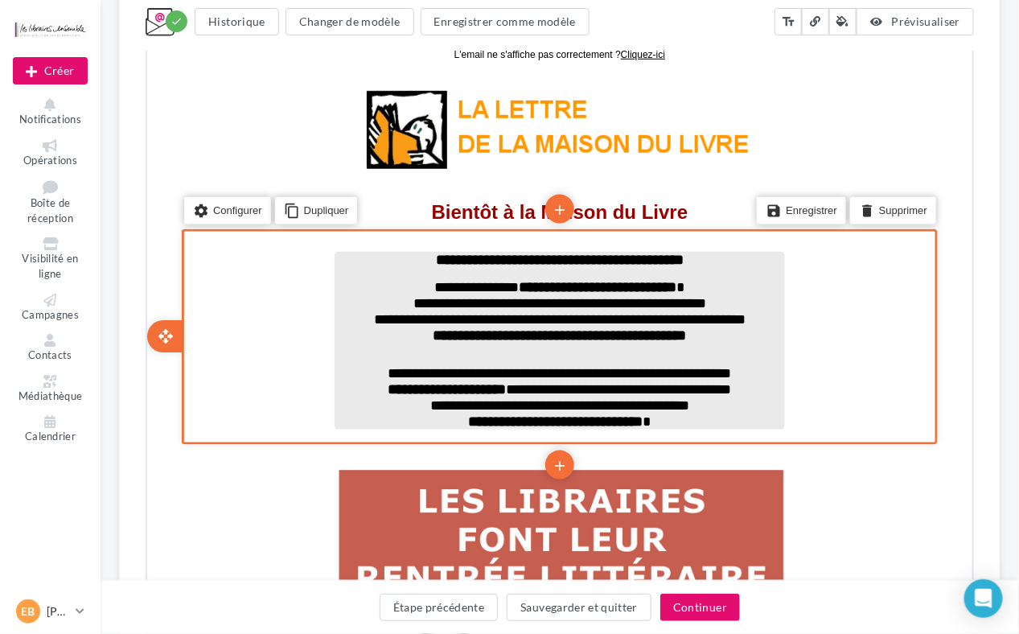 This screenshot has height=634, width=1019. What do you see at coordinates (984, 599) in the screenshot?
I see `div: Open Intercom Messenger` at bounding box center [984, 599].